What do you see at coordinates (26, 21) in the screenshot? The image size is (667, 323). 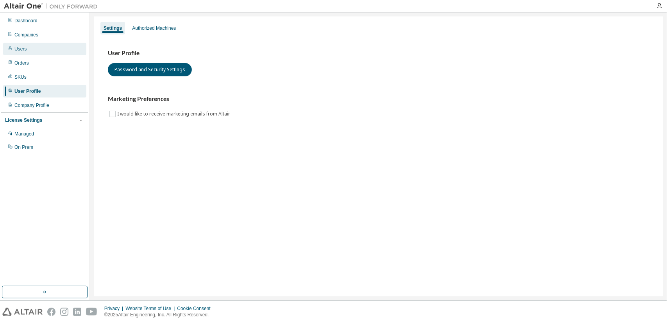 I see `div: Dashboard` at bounding box center [26, 21].